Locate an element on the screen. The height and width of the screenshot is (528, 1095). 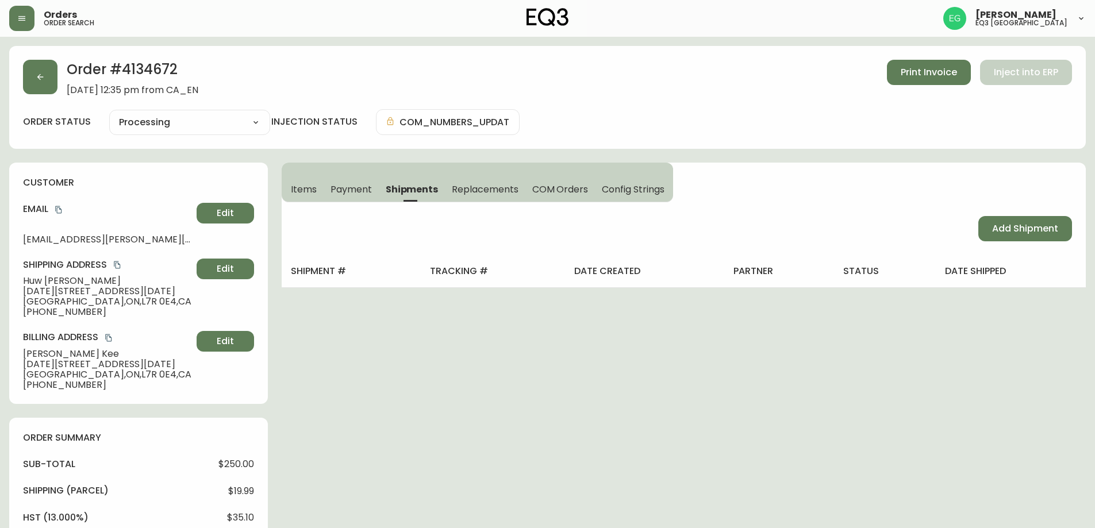
h4: date shipped is located at coordinates (1010, 271).